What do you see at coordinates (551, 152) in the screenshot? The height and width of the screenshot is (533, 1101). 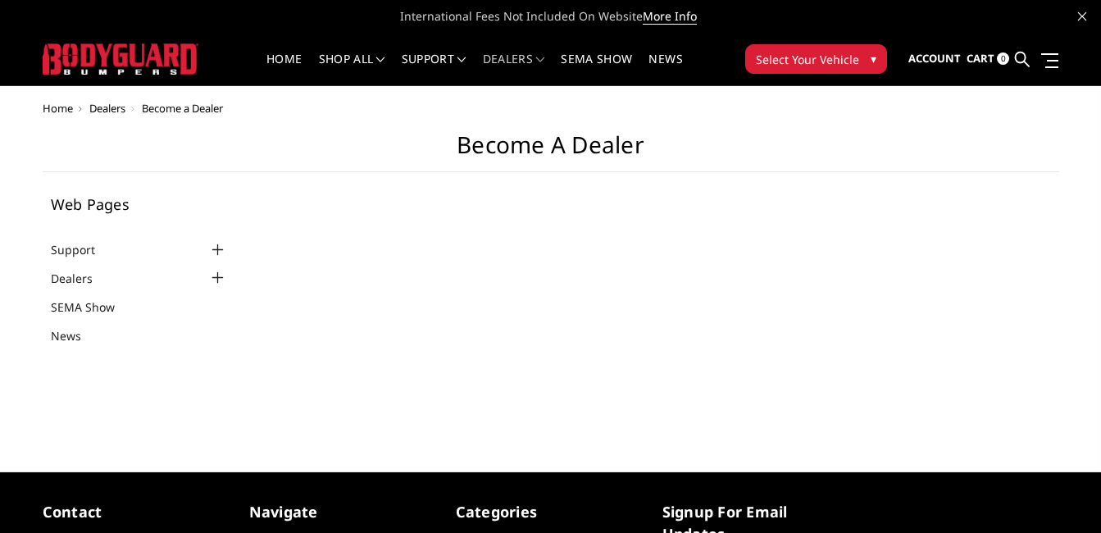 I see `h1: Become a Dealer` at bounding box center [551, 152].